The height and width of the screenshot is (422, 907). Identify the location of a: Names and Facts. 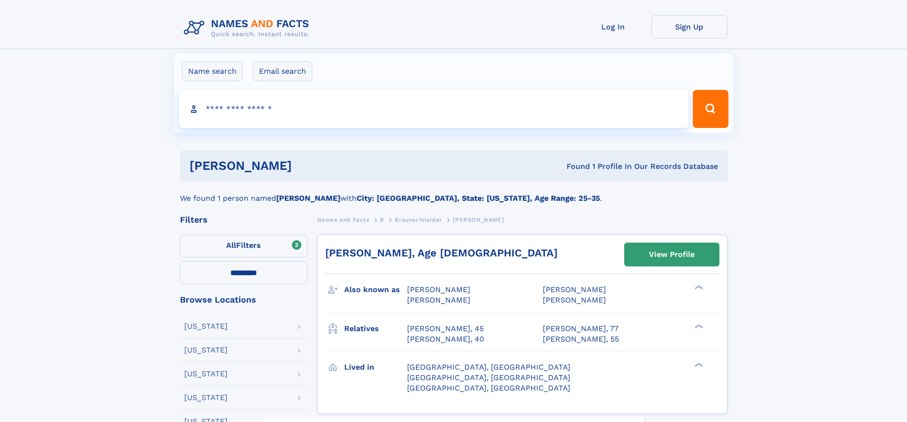
(343, 219).